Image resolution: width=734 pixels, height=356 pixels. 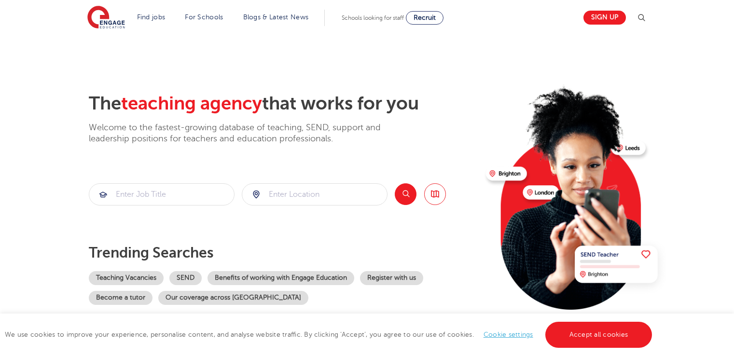 I want to click on p: Welcome to the fastest-growing database of teaching, SEND, support and leadership positions for t..., so click(x=248, y=133).